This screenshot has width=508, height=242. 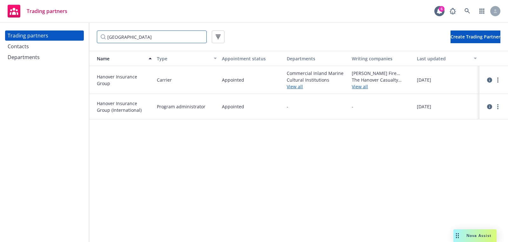 I want to click on div: Appointment status, so click(x=252, y=58).